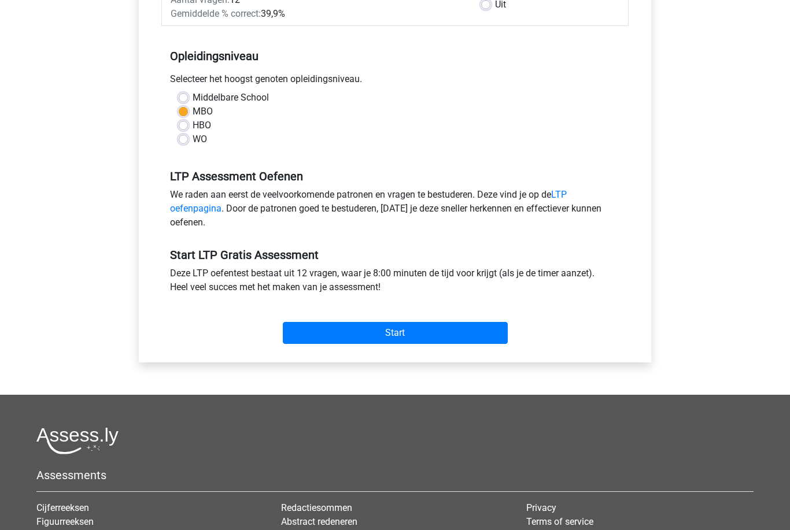 The width and height of the screenshot is (790, 530). Describe the element at coordinates (62, 508) in the screenshot. I see `a: Cijferreeksen` at that location.